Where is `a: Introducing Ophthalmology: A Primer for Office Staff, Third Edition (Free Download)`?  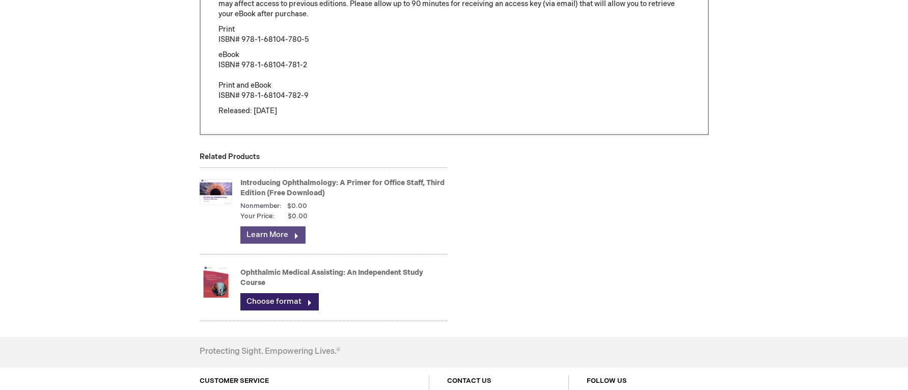
a: Introducing Ophthalmology: A Primer for Office Staff, Third Edition (Free Download) is located at coordinates (342, 187).